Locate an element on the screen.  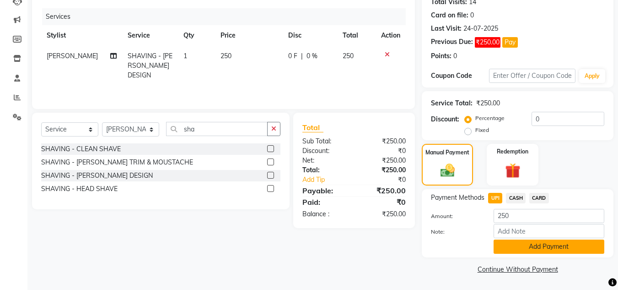
span: CASH is located at coordinates (516, 198).